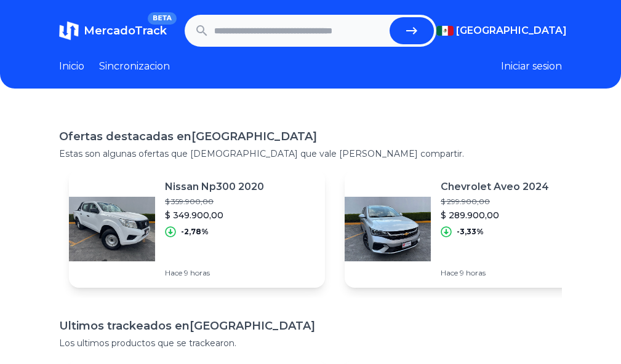  I want to click on img: MercadoTrack, so click(69, 31).